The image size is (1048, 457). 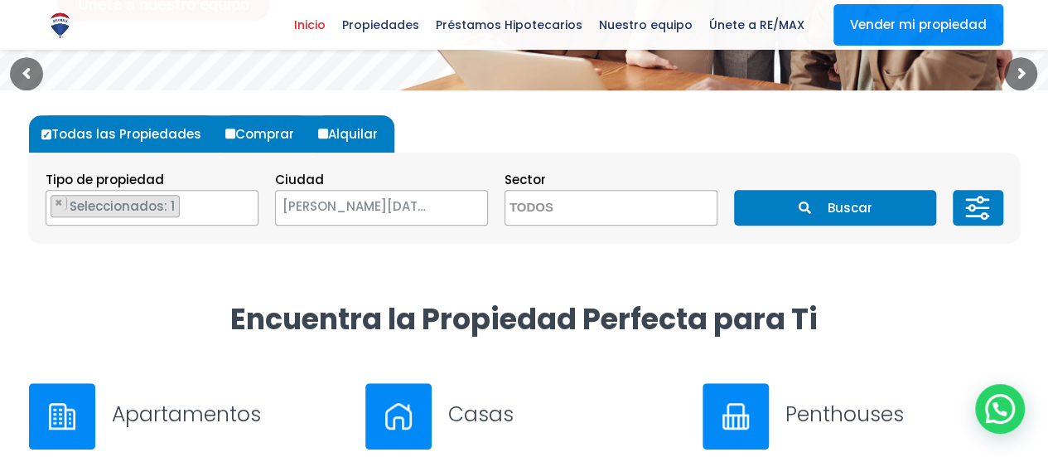 I want to click on h3: Apartamentos, so click(x=229, y=414).